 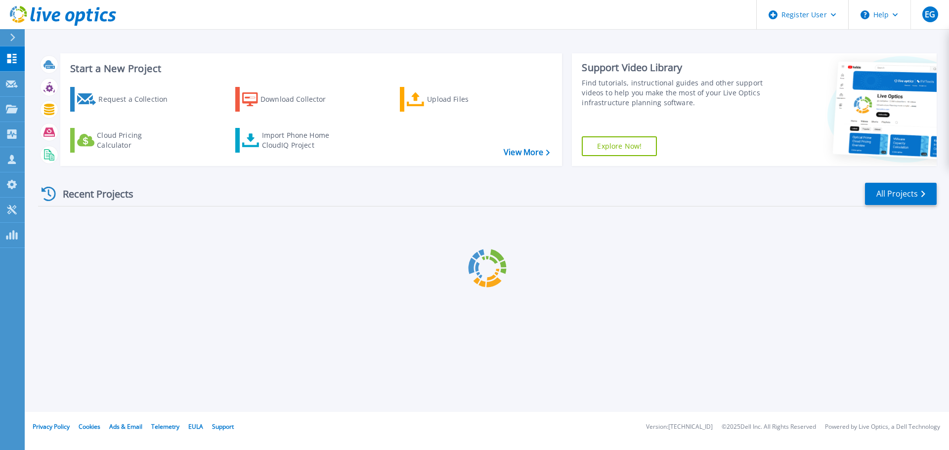 What do you see at coordinates (196, 426) in the screenshot?
I see `a: EULA` at bounding box center [196, 426].